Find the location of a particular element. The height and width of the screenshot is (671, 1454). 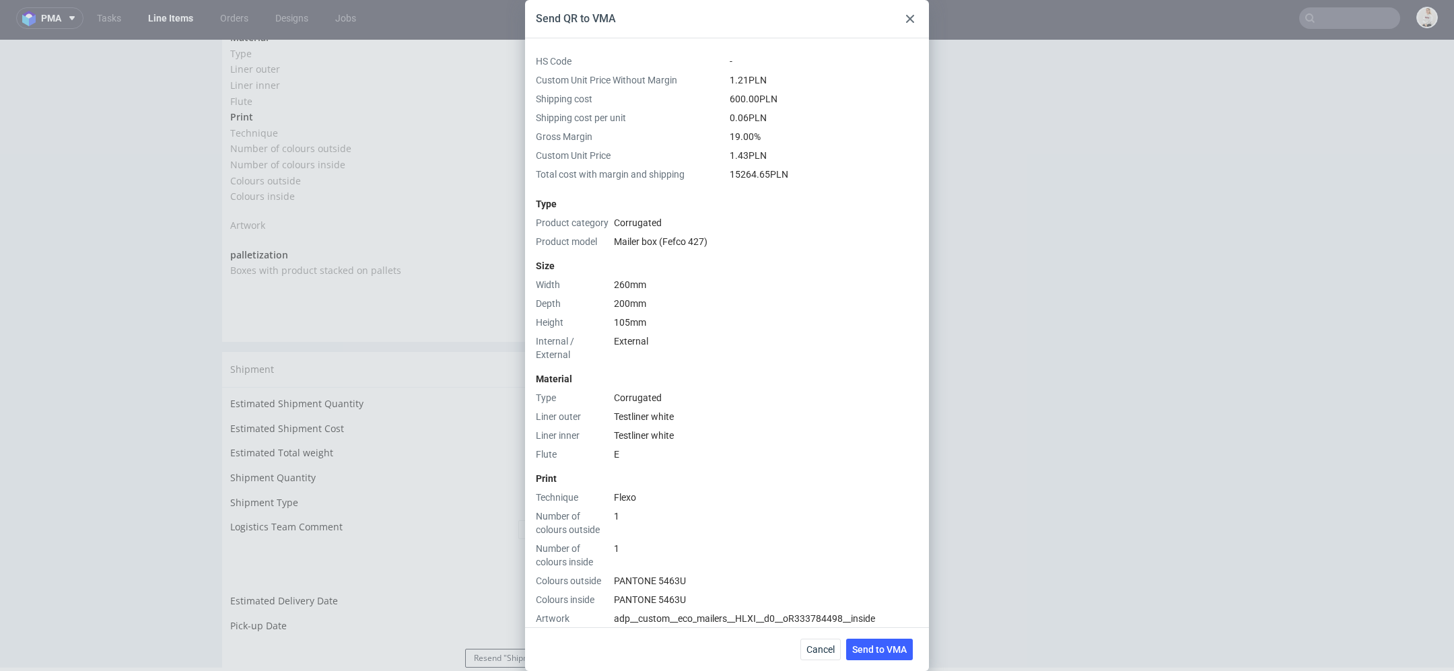

td: Number of colours outside is located at coordinates (376, 109).